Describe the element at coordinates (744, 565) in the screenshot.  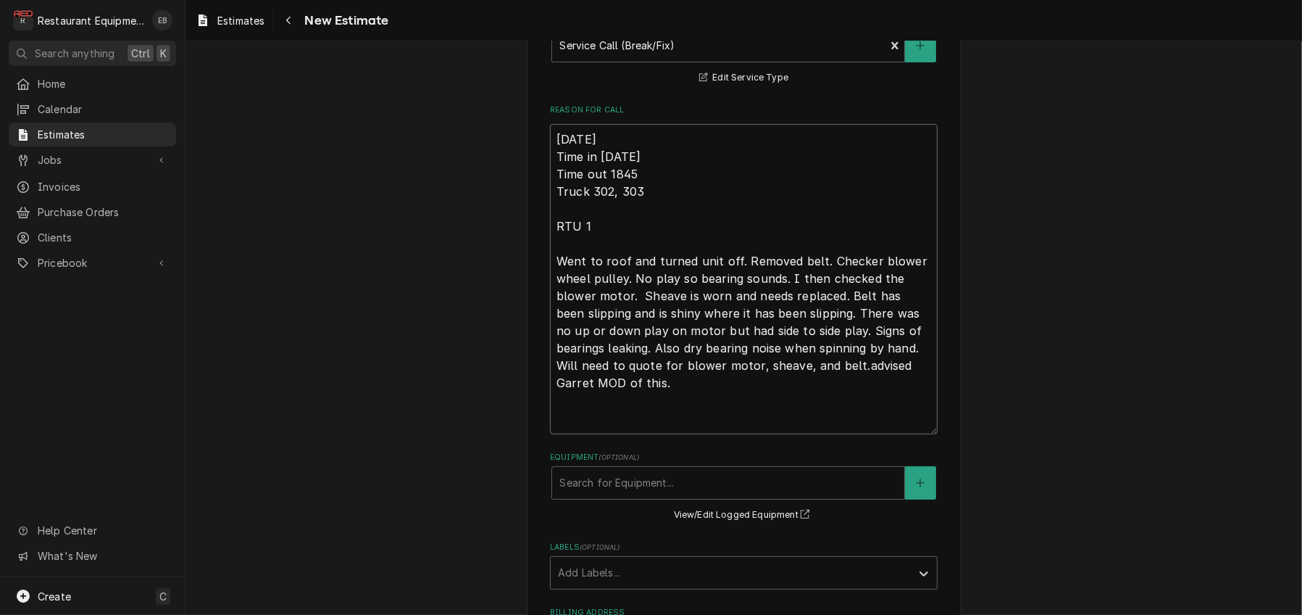
I see `div: Labels` at that location.